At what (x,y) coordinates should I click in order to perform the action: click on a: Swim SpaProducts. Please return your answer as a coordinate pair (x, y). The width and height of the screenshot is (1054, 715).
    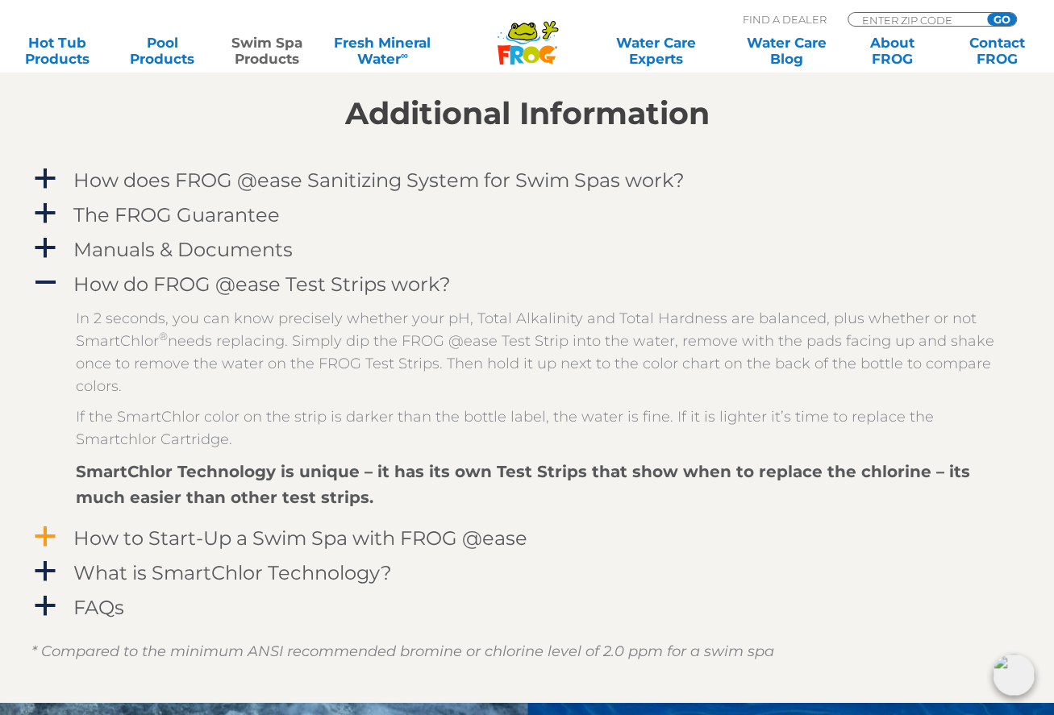
    Looking at the image, I should click on (267, 51).